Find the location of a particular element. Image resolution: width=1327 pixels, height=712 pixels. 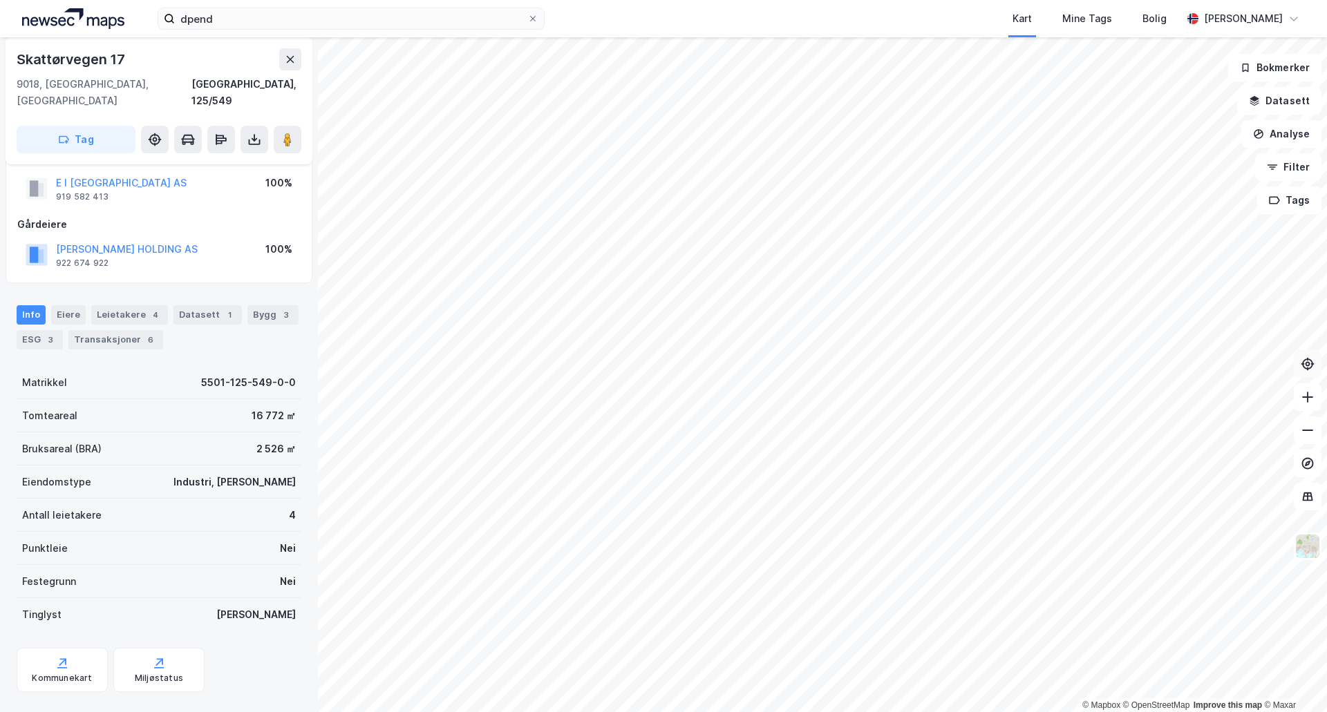

div: 2 526 ㎡ is located at coordinates (276, 449).